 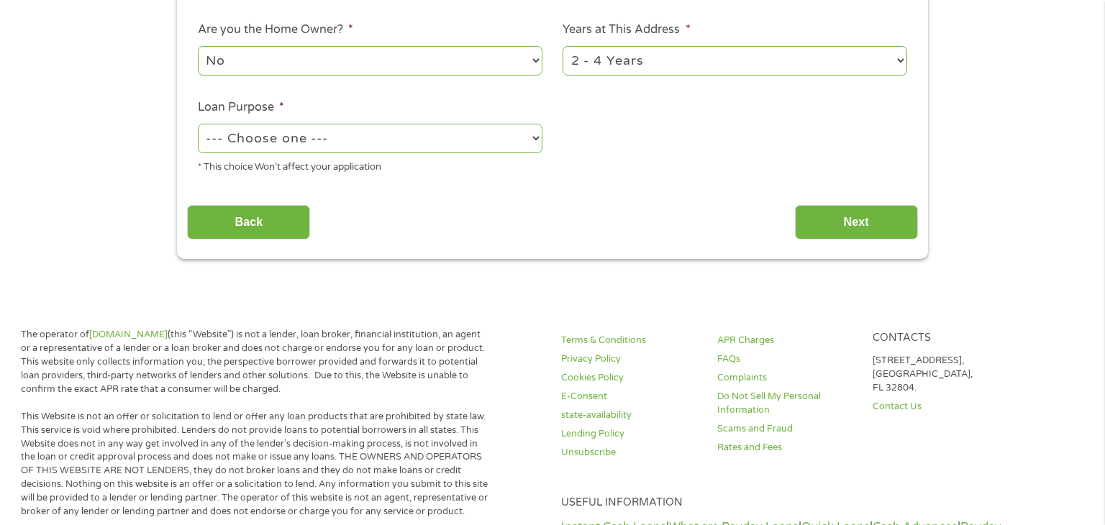 I want to click on h4: Useful Information, so click(x=785, y=503).